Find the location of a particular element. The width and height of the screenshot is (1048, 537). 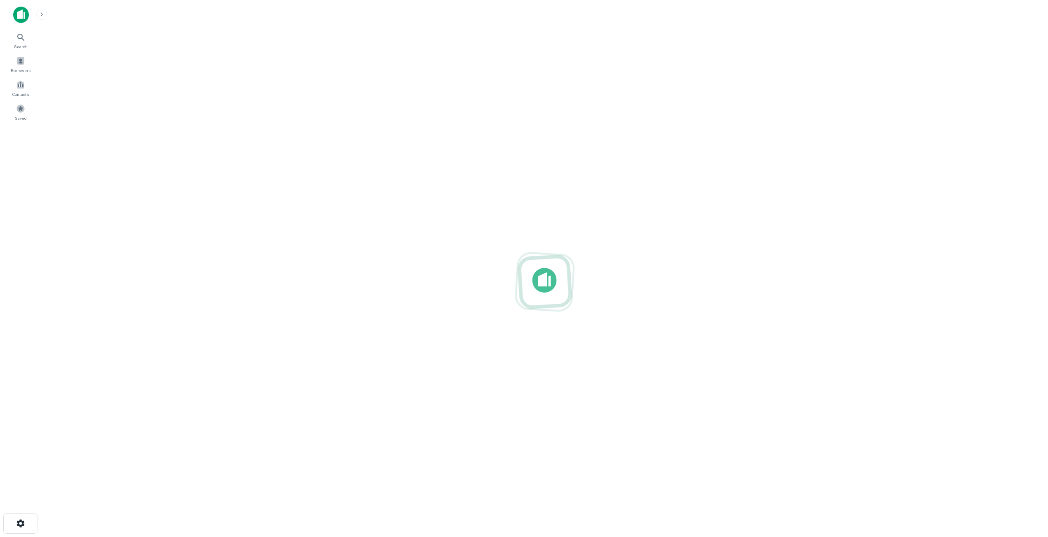

div: Saved is located at coordinates (21, 112).